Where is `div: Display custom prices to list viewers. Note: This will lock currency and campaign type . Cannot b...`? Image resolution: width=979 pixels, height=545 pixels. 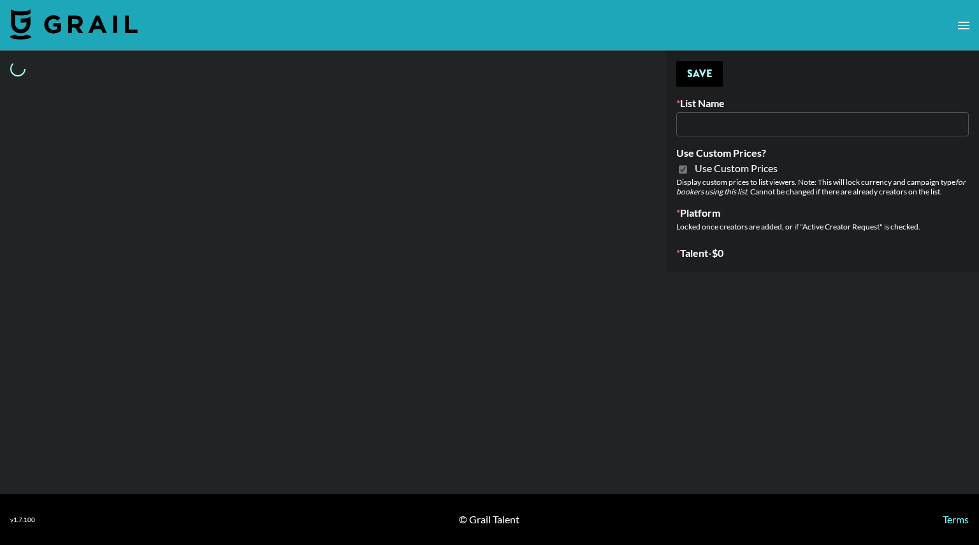 div: Display custom prices to list viewers. Note: This will lock currency and campaign type . Cannot b... is located at coordinates (822, 187).